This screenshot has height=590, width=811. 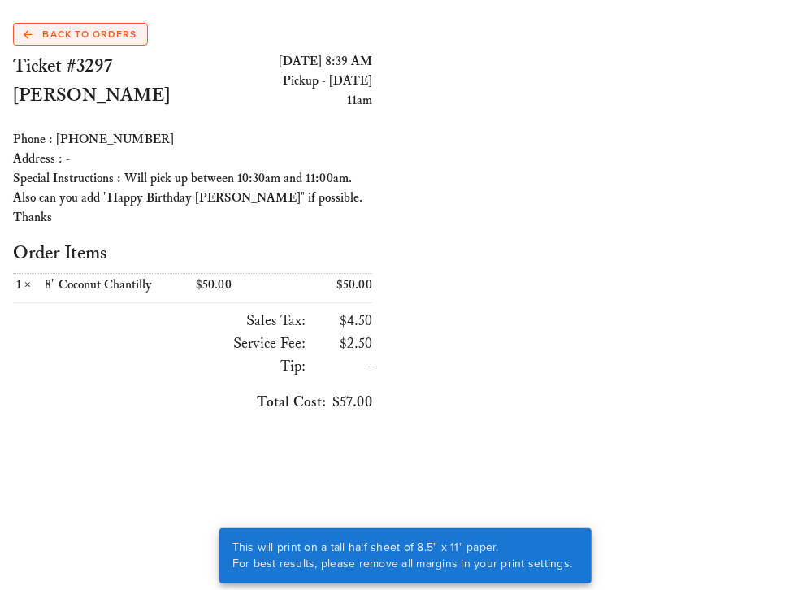 I want to click on h3: Sales Tax:, so click(x=159, y=321).